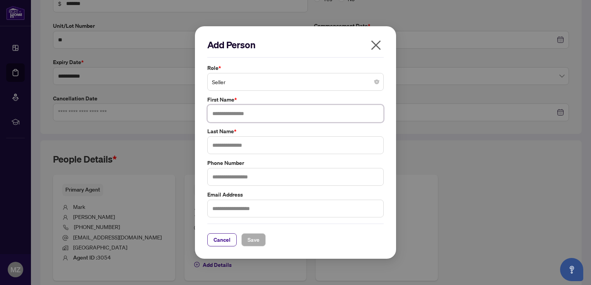 The width and height of the screenshot is (591, 285). Describe the element at coordinates (571, 270) in the screenshot. I see `button: Open asap` at that location.